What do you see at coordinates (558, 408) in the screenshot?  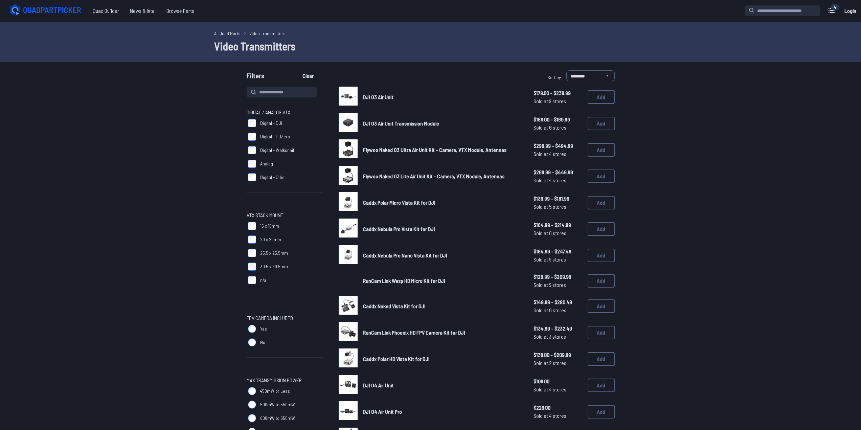 I see `span: $229.00` at bounding box center [558, 408].